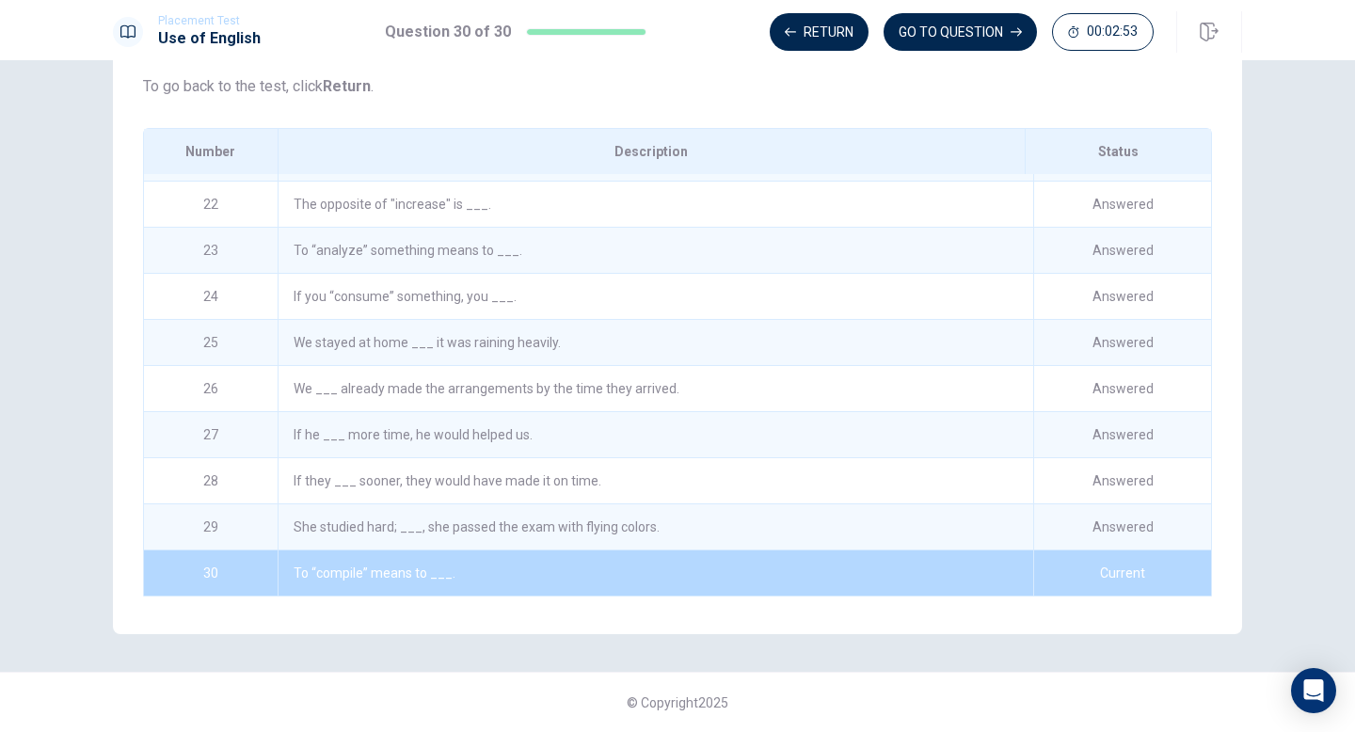  Describe the element at coordinates (655, 388) in the screenshot. I see `div: We ___ already made the arrangements by the time they arrived.` at that location.